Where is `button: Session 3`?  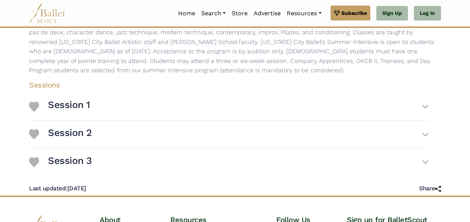 button: Session 3 is located at coordinates (238, 162).